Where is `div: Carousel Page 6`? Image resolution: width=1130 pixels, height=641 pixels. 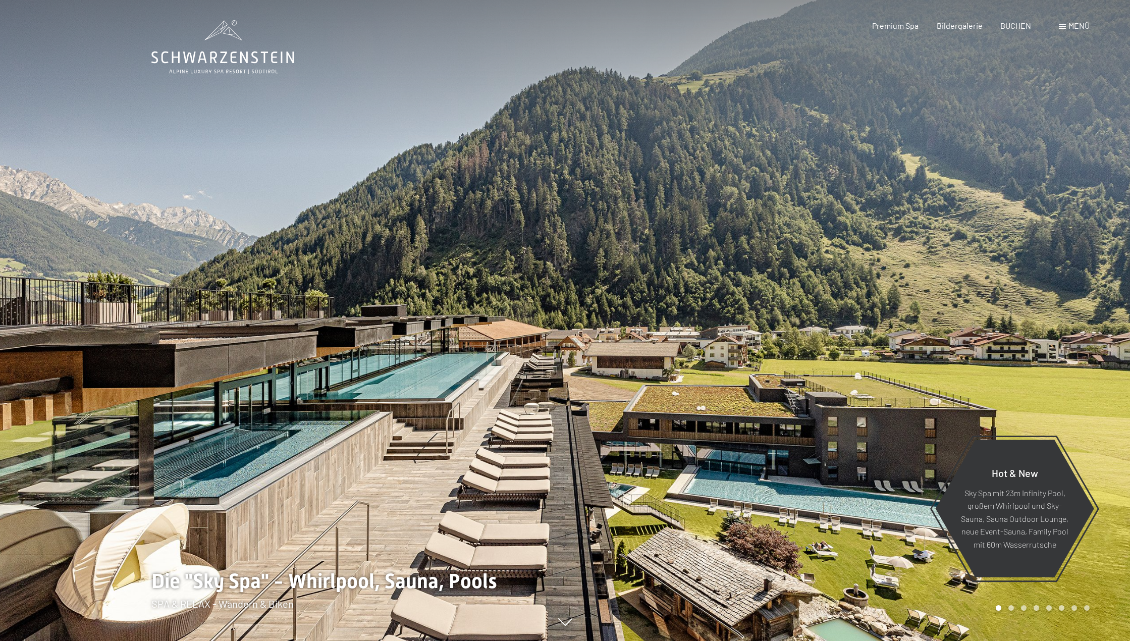 div: Carousel Page 6 is located at coordinates (1061, 608).